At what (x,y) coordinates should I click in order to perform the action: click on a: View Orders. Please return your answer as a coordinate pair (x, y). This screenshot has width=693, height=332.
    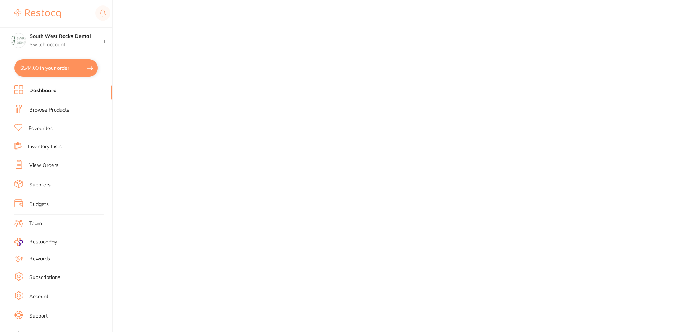
    Looking at the image, I should click on (44, 165).